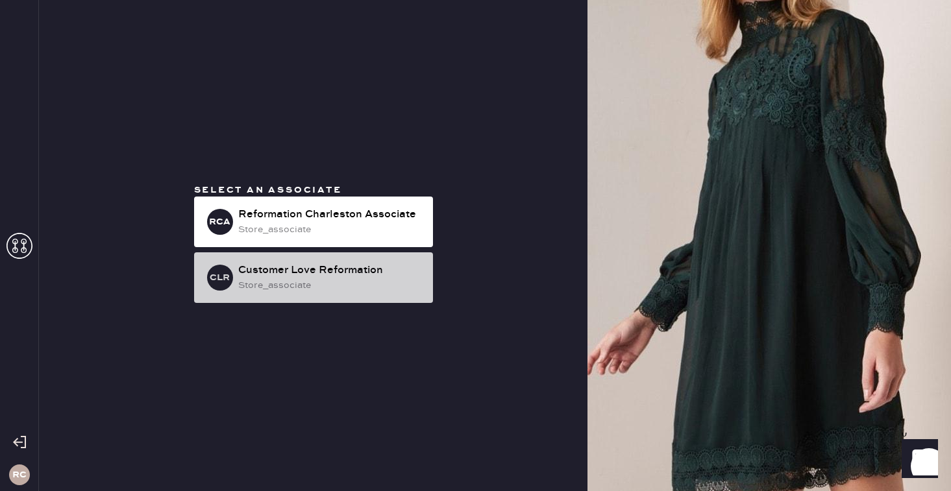 This screenshot has width=951, height=491. What do you see at coordinates (268, 190) in the screenshot?
I see `span: Select an associate` at bounding box center [268, 190].